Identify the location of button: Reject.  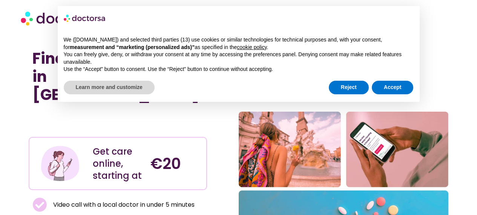
(349, 87).